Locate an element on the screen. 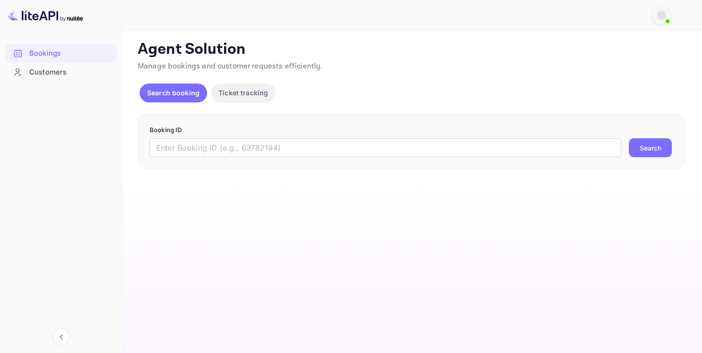 The width and height of the screenshot is (702, 353). p: Agent Solution is located at coordinates (411, 50).